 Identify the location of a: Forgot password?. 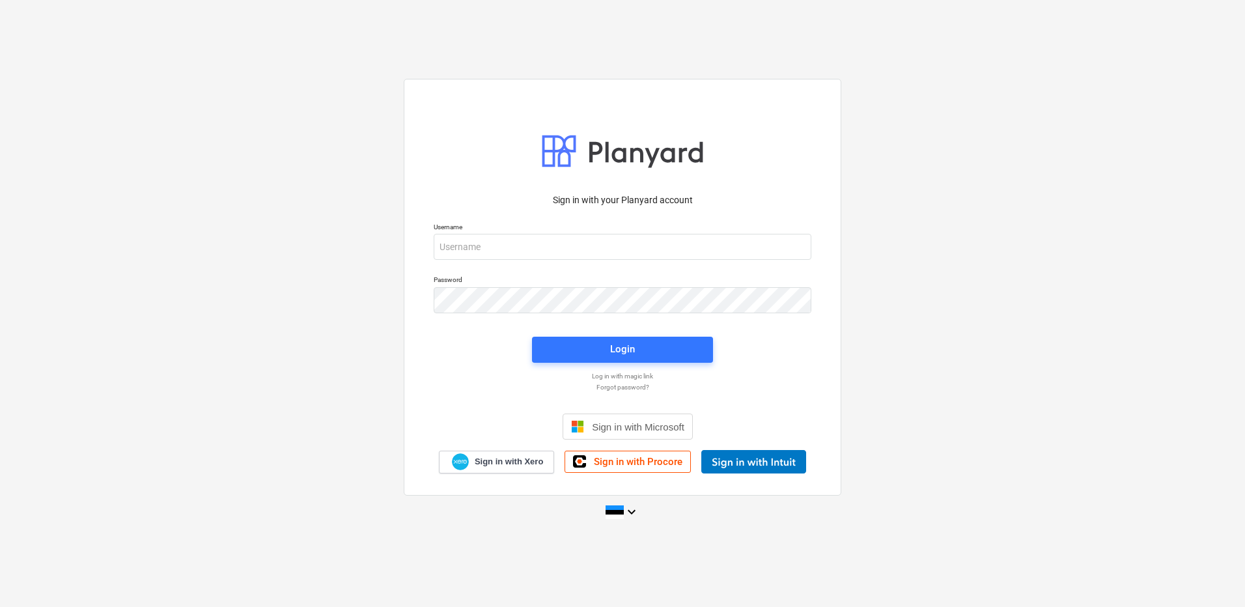
(623, 387).